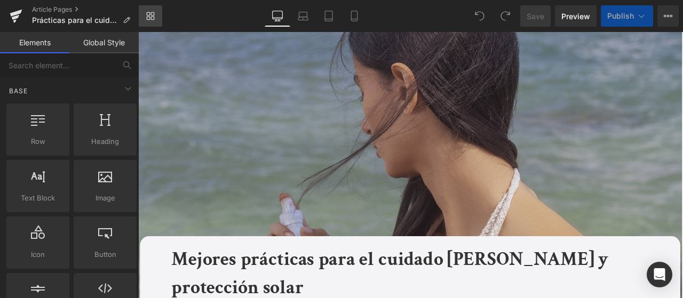 Image resolution: width=683 pixels, height=298 pixels. What do you see at coordinates (105, 141) in the screenshot?
I see `span: Heading` at bounding box center [105, 141].